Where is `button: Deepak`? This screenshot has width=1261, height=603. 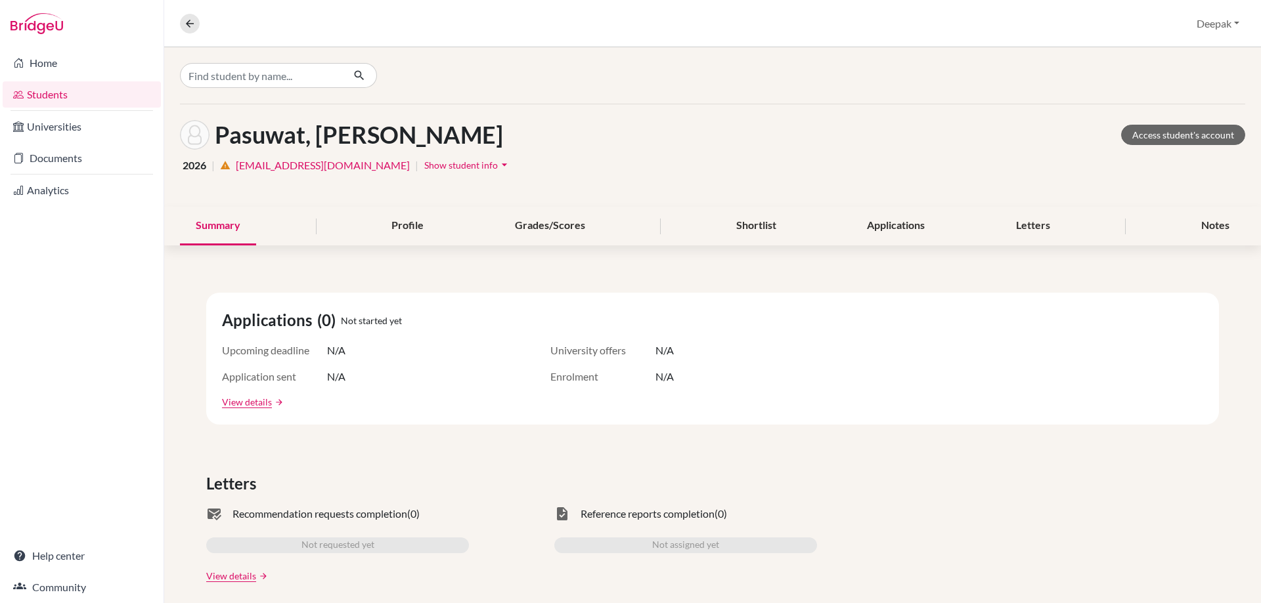
button: Deepak is located at coordinates (1217, 24).